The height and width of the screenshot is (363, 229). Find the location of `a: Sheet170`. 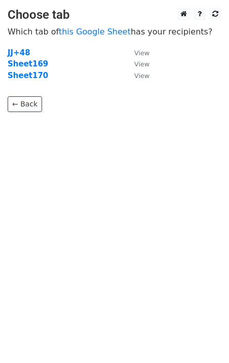

a: Sheet170 is located at coordinates (28, 76).